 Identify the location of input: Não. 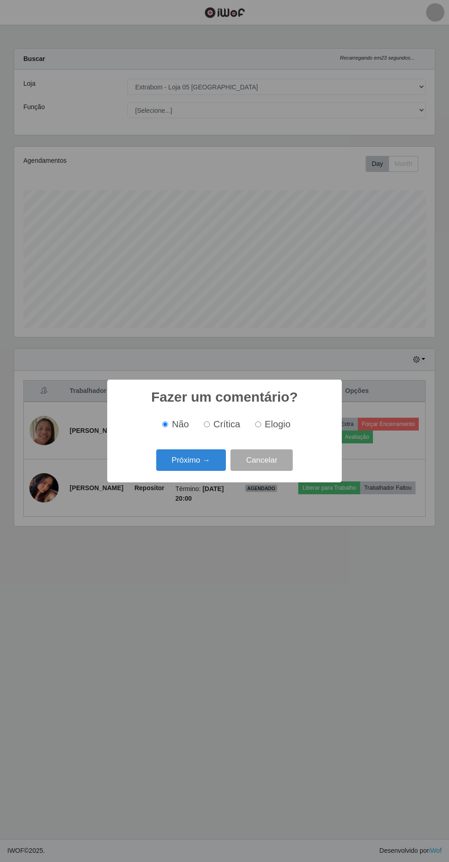
(165, 424).